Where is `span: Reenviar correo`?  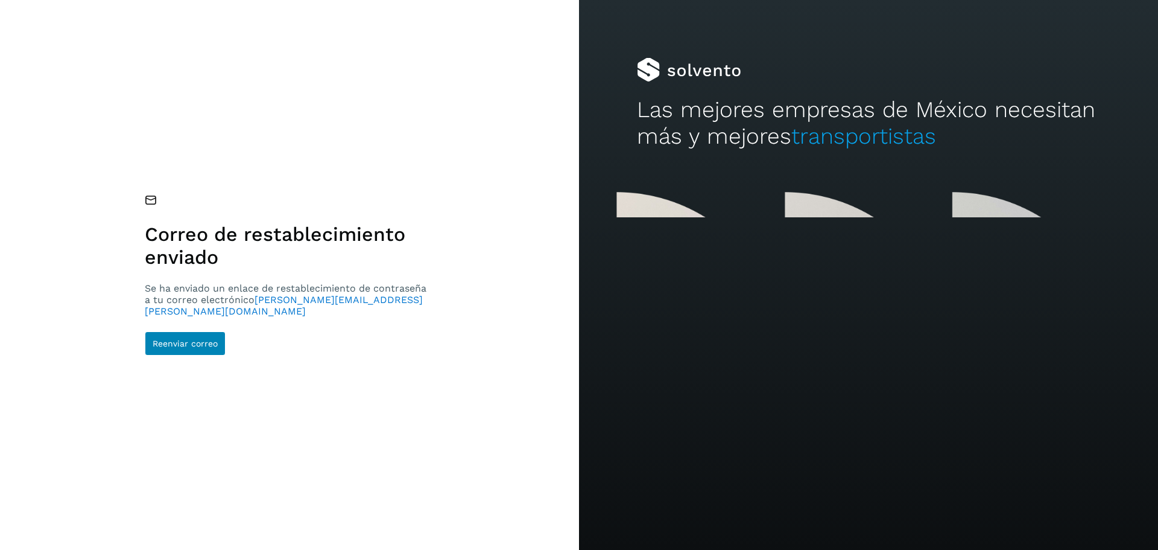
span: Reenviar correo is located at coordinates (185, 343).